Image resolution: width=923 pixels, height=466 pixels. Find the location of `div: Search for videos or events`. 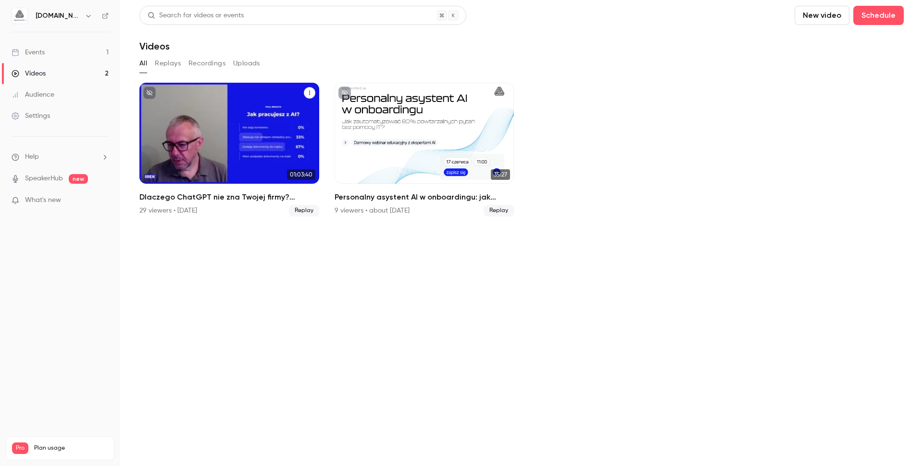

div: Search for videos or events is located at coordinates (196, 15).